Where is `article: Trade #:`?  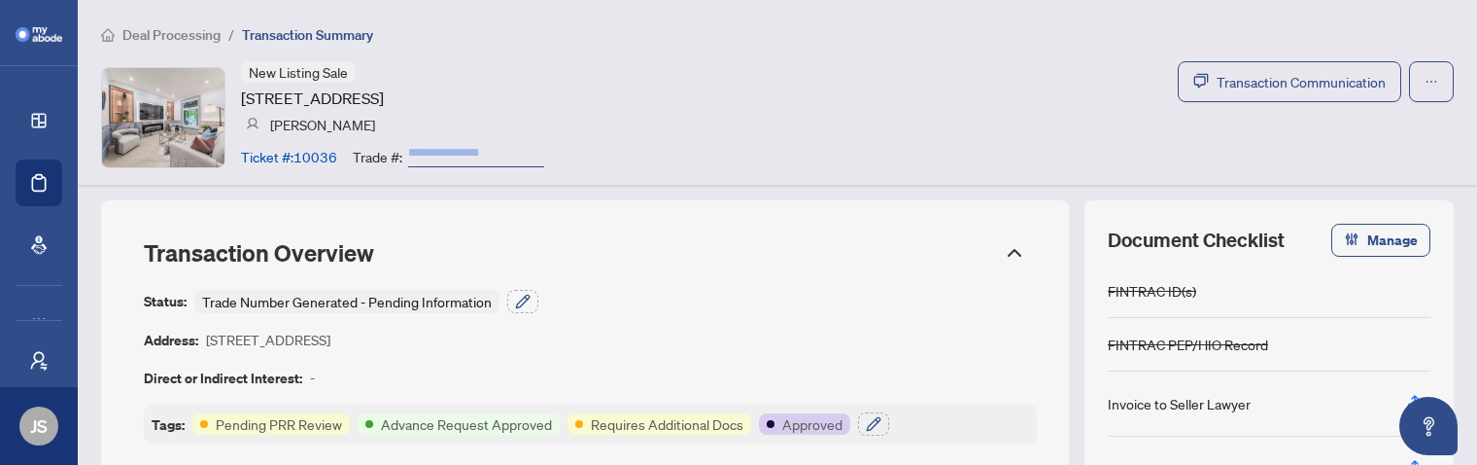 article: Trade #: is located at coordinates (377, 156).